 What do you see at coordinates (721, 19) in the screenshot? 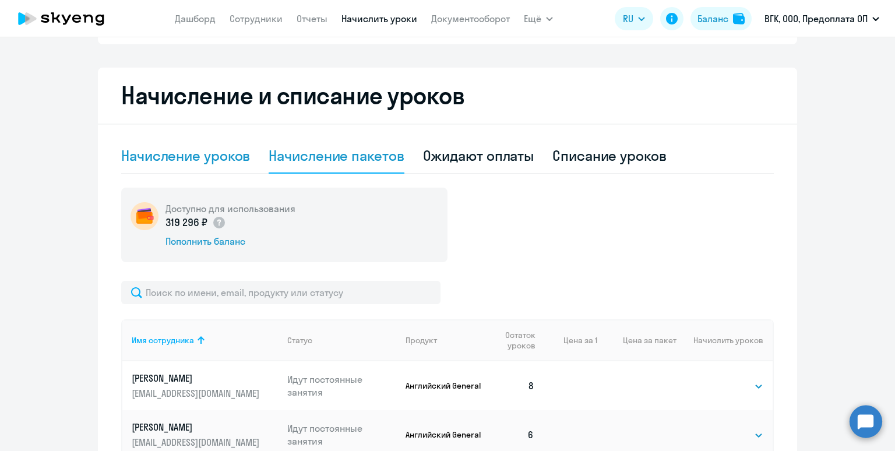
I see `button: Балансbalance` at bounding box center [721, 19].